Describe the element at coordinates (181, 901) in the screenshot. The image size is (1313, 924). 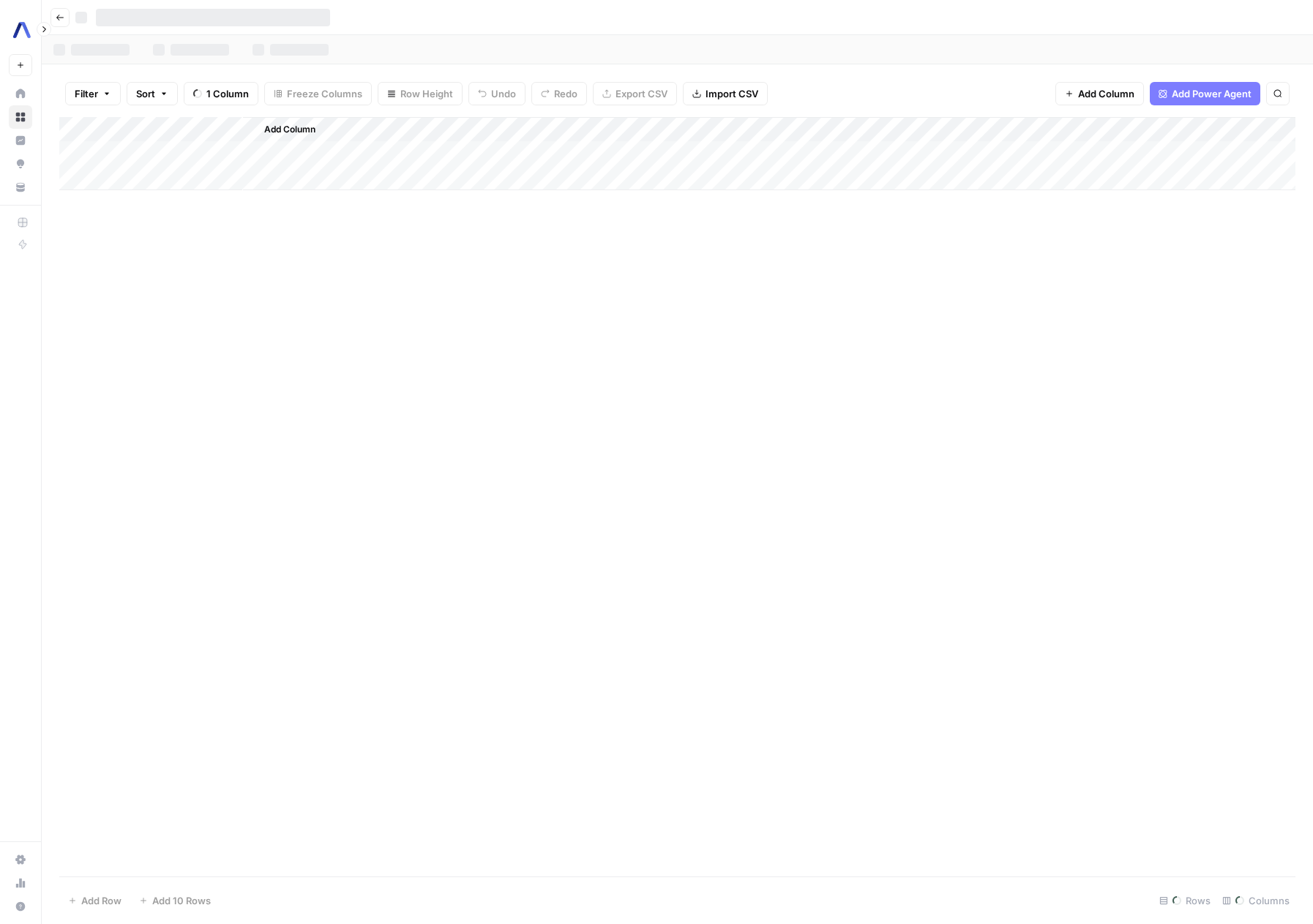
I see `span: Add 10 Rows` at that location.